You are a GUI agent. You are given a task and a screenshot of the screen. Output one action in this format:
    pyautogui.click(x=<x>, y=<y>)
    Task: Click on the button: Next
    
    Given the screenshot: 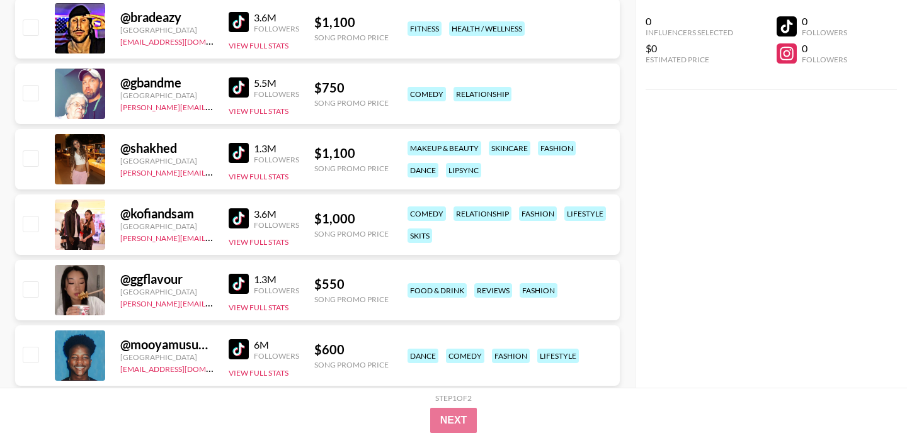 What is the action you would take?
    pyautogui.click(x=453, y=421)
    